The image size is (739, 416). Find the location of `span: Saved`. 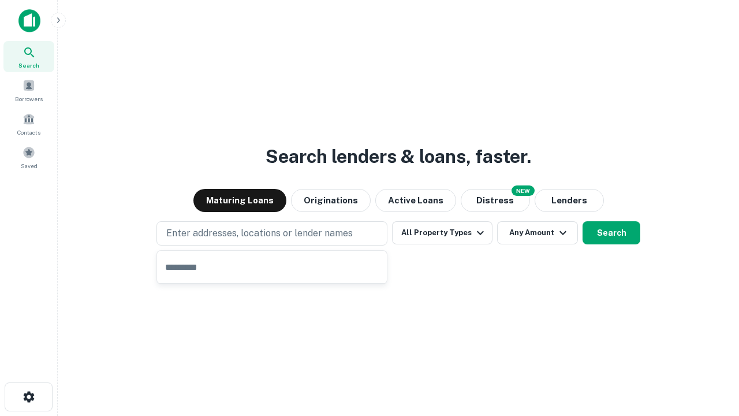

span: Saved is located at coordinates (29, 166).